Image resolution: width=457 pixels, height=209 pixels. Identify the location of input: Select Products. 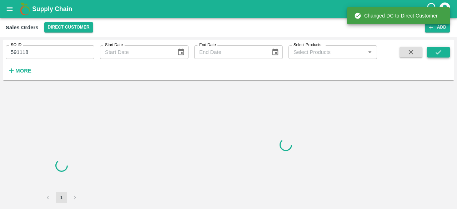
(326, 52).